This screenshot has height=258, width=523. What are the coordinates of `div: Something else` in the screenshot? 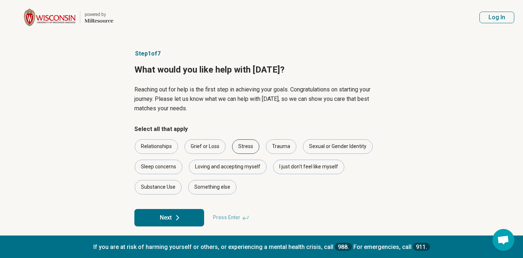 It's located at (212, 187).